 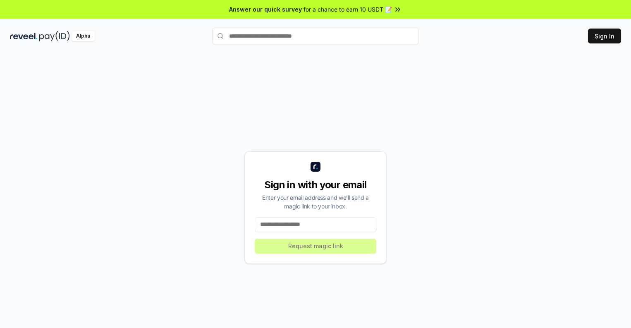 I want to click on img: pay_id, so click(x=55, y=36).